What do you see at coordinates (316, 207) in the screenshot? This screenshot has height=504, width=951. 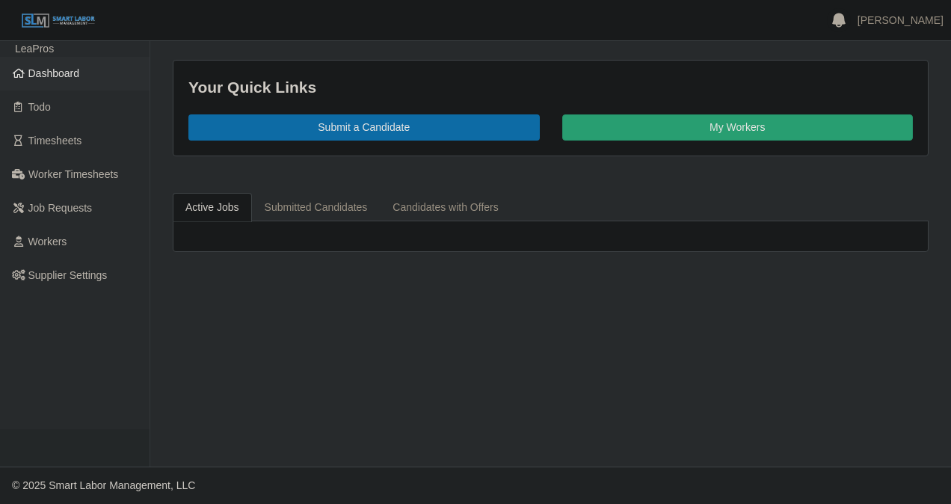 I see `a: Submitted Candidates` at bounding box center [316, 207].